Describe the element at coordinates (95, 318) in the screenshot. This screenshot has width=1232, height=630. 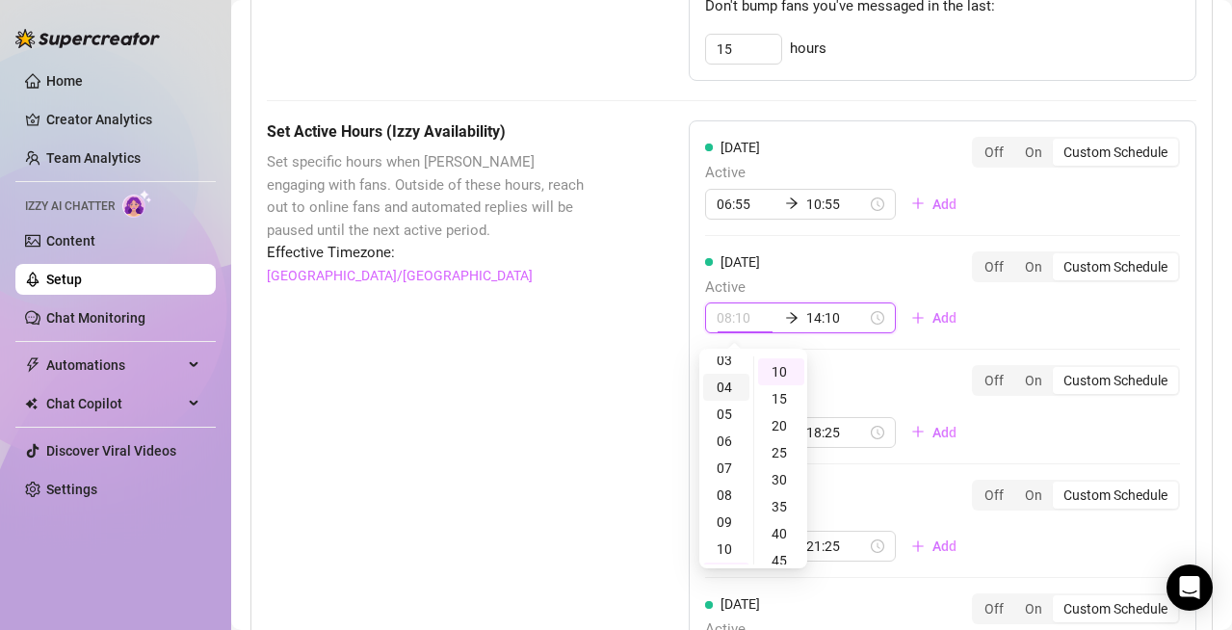
I see `a: Chat Monitoring` at that location.